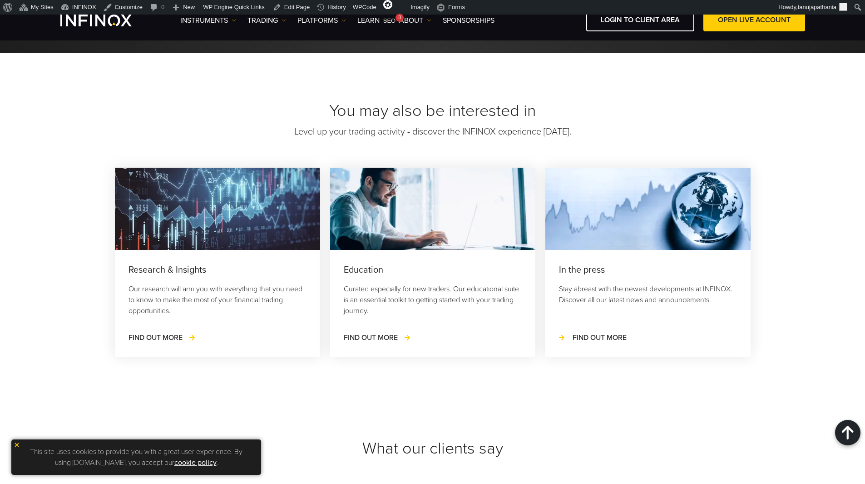  I want to click on p: Curated especially for new traders. Our educational suite is an essential toolkit to getting star..., so click(433, 300).